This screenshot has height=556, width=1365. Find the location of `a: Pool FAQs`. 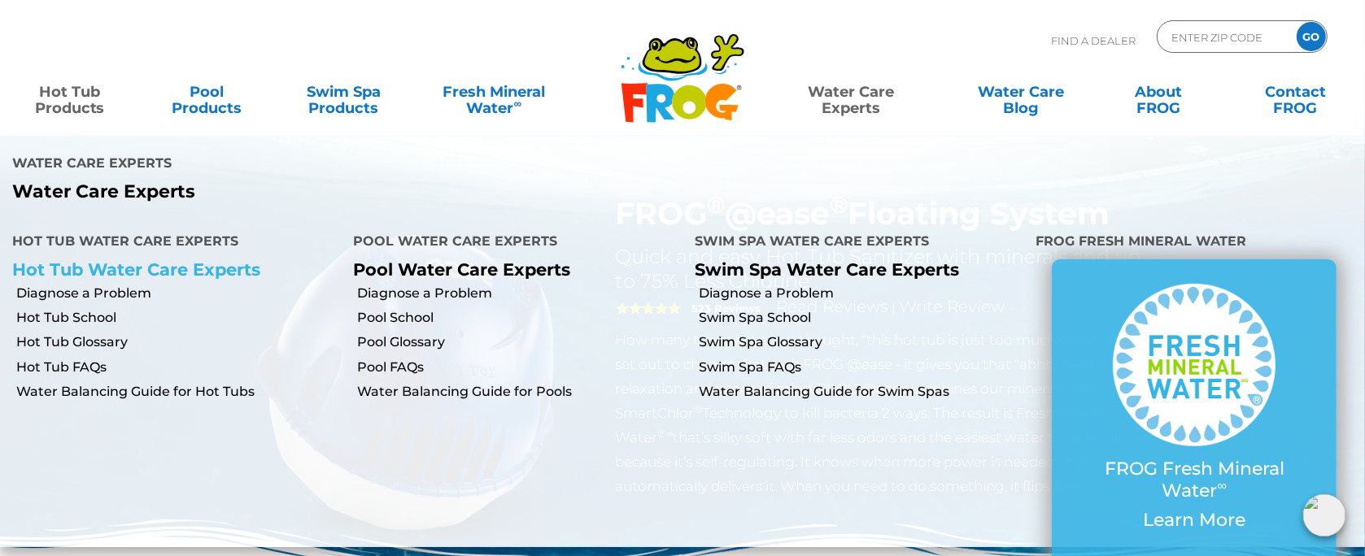

a: Pool FAQs is located at coordinates (521, 368).